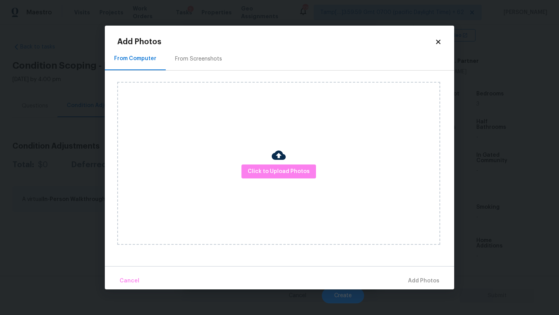  I want to click on button: Click to Upload Photos, so click(279, 172).